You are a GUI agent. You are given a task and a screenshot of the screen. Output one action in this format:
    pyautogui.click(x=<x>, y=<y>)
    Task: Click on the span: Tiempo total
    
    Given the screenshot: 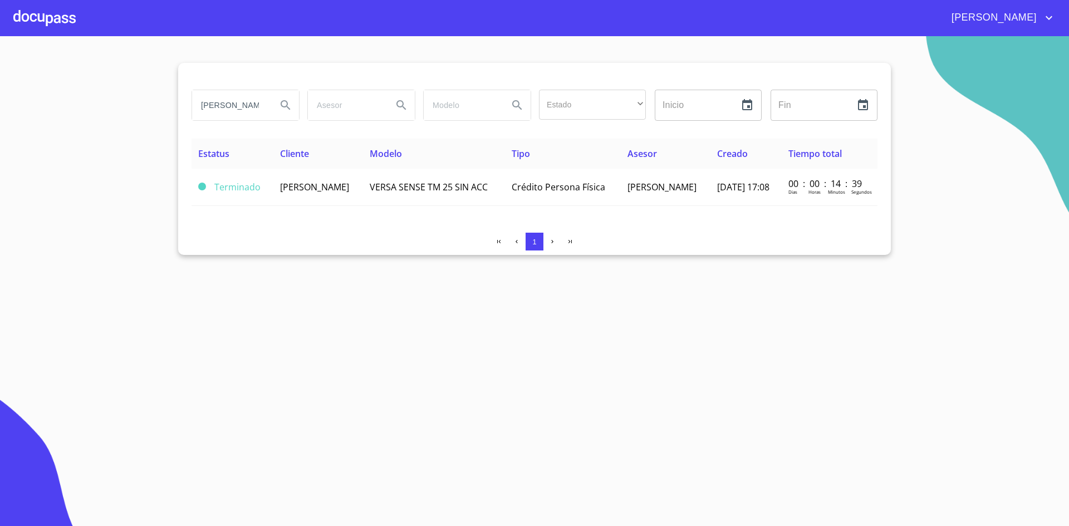 What is the action you would take?
    pyautogui.click(x=815, y=154)
    